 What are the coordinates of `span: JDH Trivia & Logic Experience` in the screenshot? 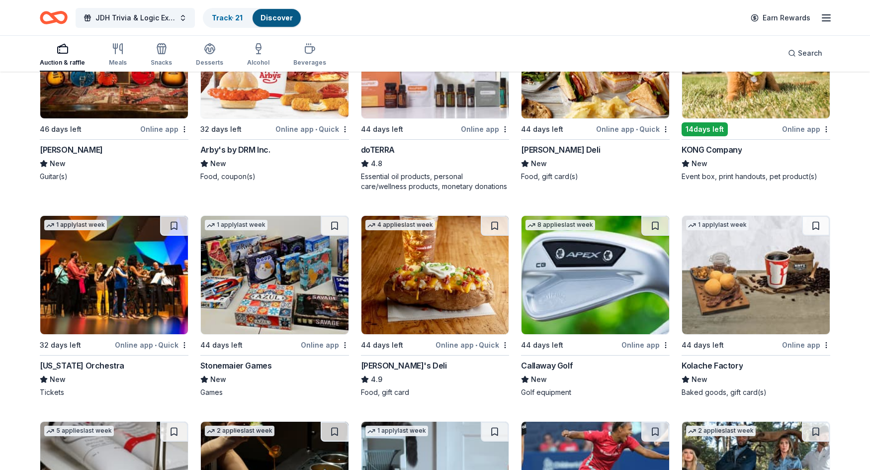 It's located at (135, 18).